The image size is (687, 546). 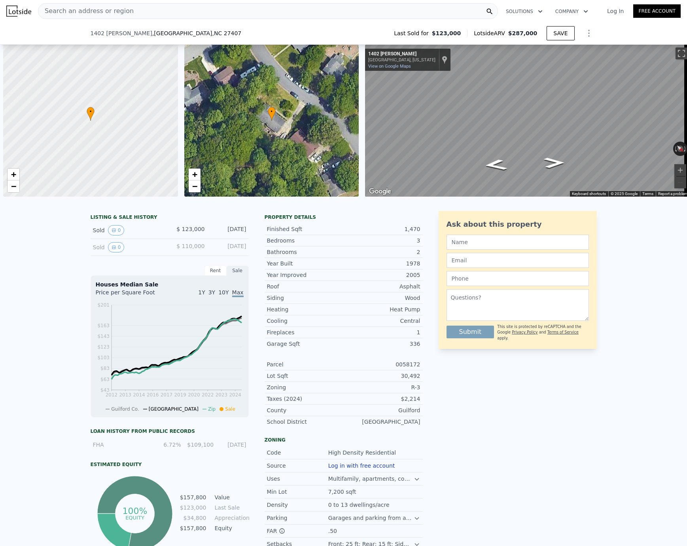 What do you see at coordinates (86, 11) in the screenshot?
I see `span: Search an address or region` at bounding box center [86, 11].